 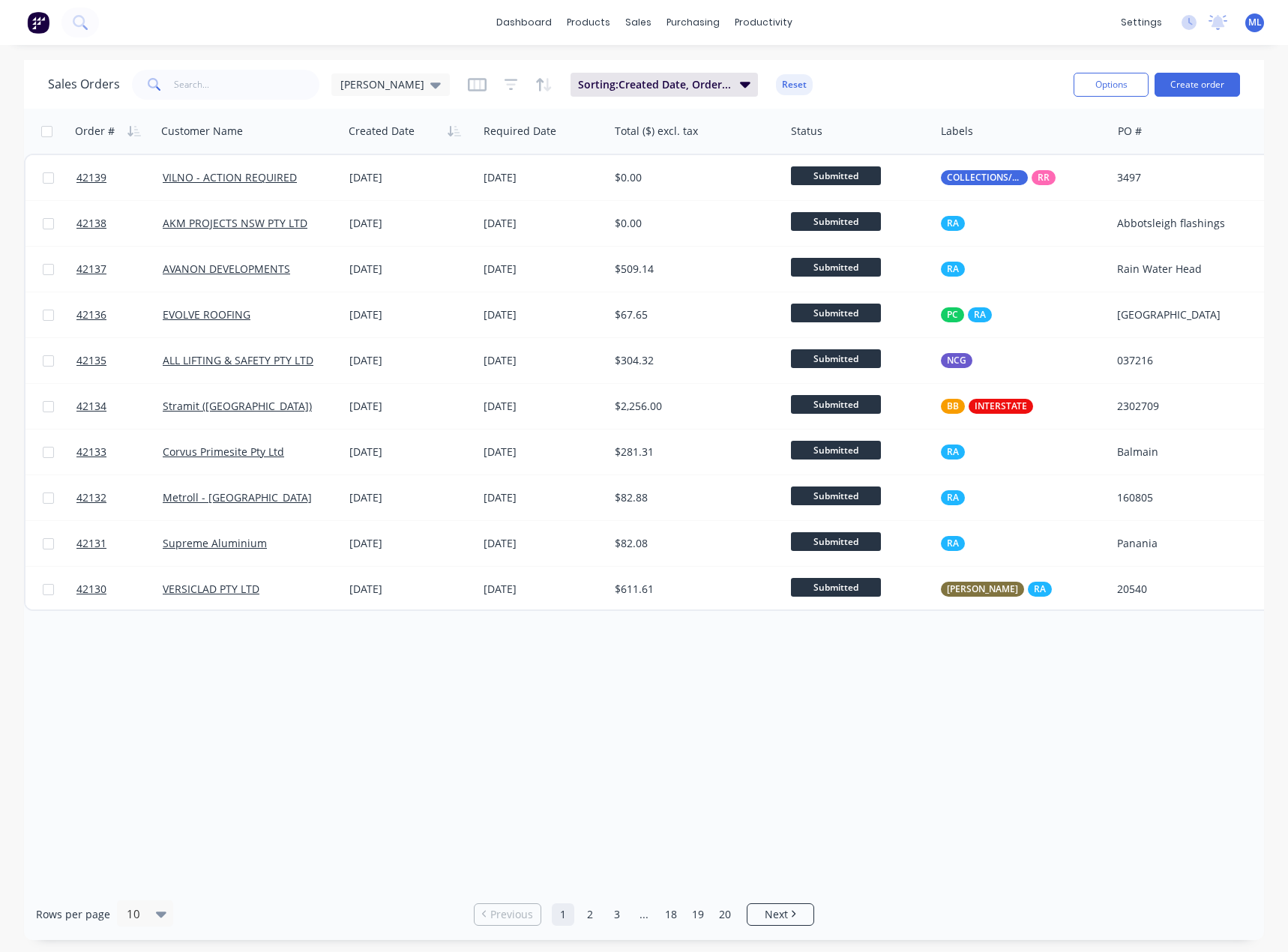 What do you see at coordinates (119, 498) in the screenshot?
I see `a: 42132` at bounding box center [119, 498].